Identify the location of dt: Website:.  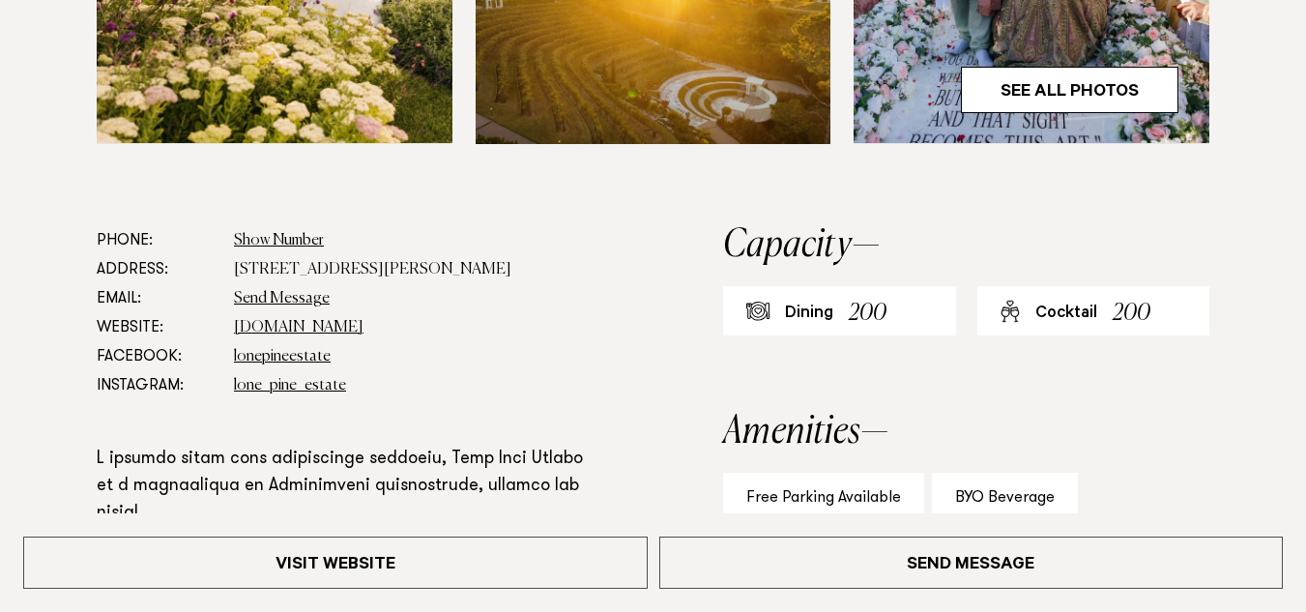
(158, 328).